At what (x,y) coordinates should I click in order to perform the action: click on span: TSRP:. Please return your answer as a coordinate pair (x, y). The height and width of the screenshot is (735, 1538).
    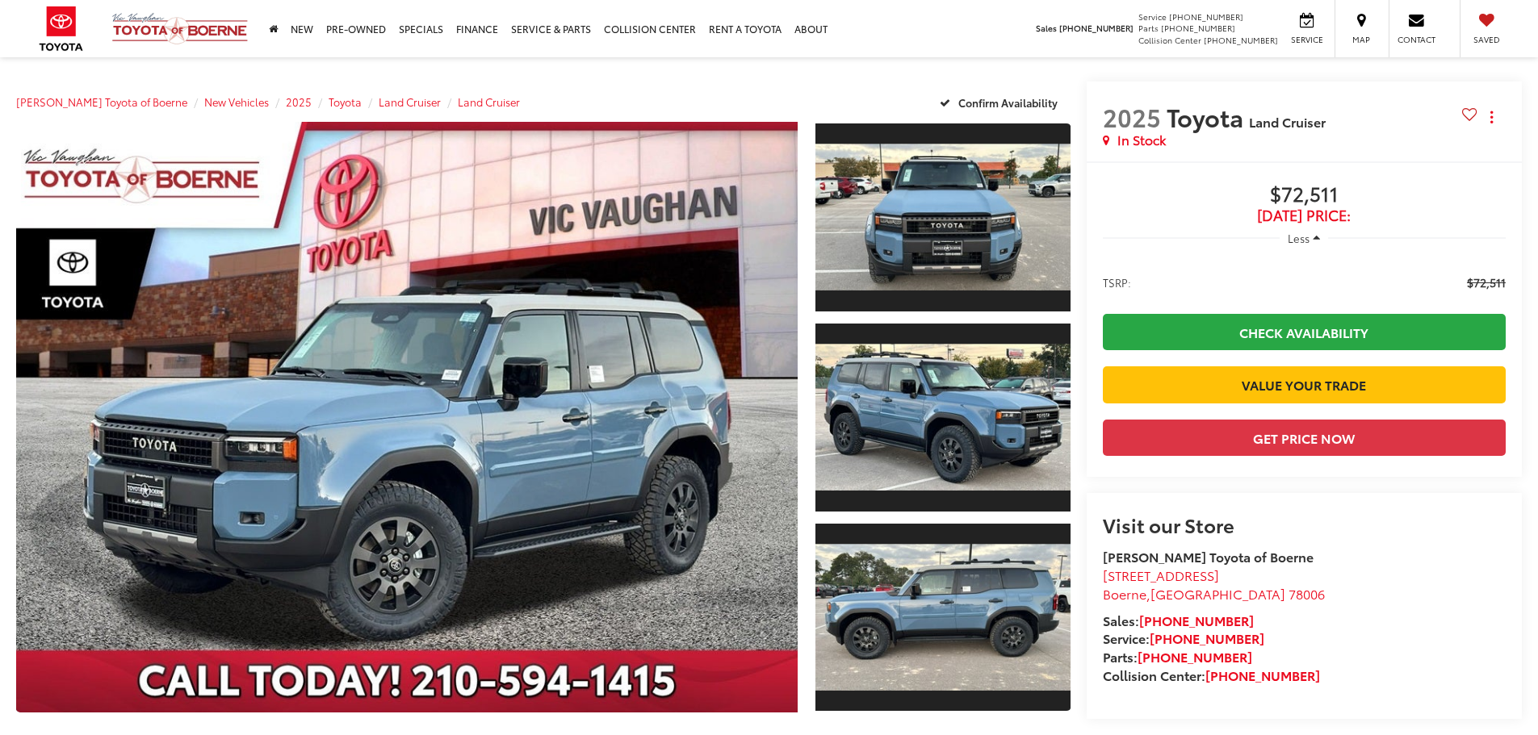
    Looking at the image, I should click on (1116, 282).